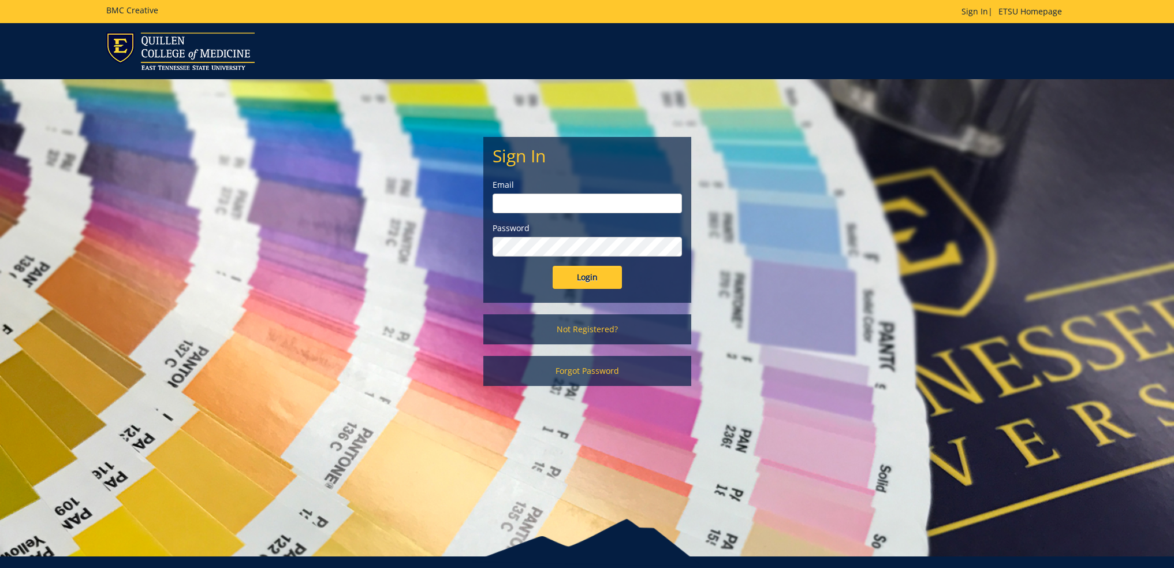 This screenshot has height=568, width=1174. I want to click on h2: Sign In, so click(587, 155).